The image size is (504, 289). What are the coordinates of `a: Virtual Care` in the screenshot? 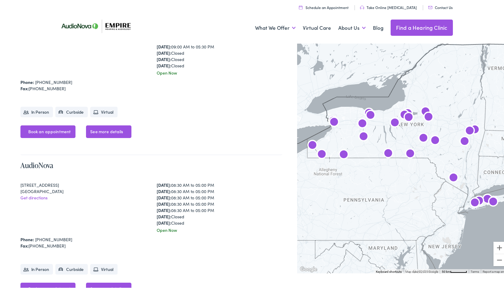 It's located at (317, 27).